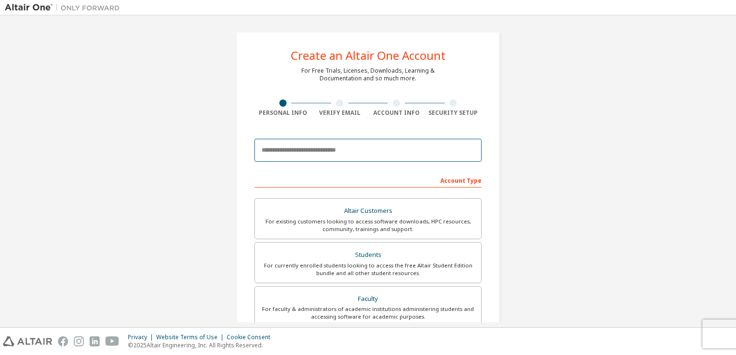 This screenshot has width=736, height=355. I want to click on div: For existing customers looking to access software downloads, HPC resources, community, trainings ..., so click(368, 226).